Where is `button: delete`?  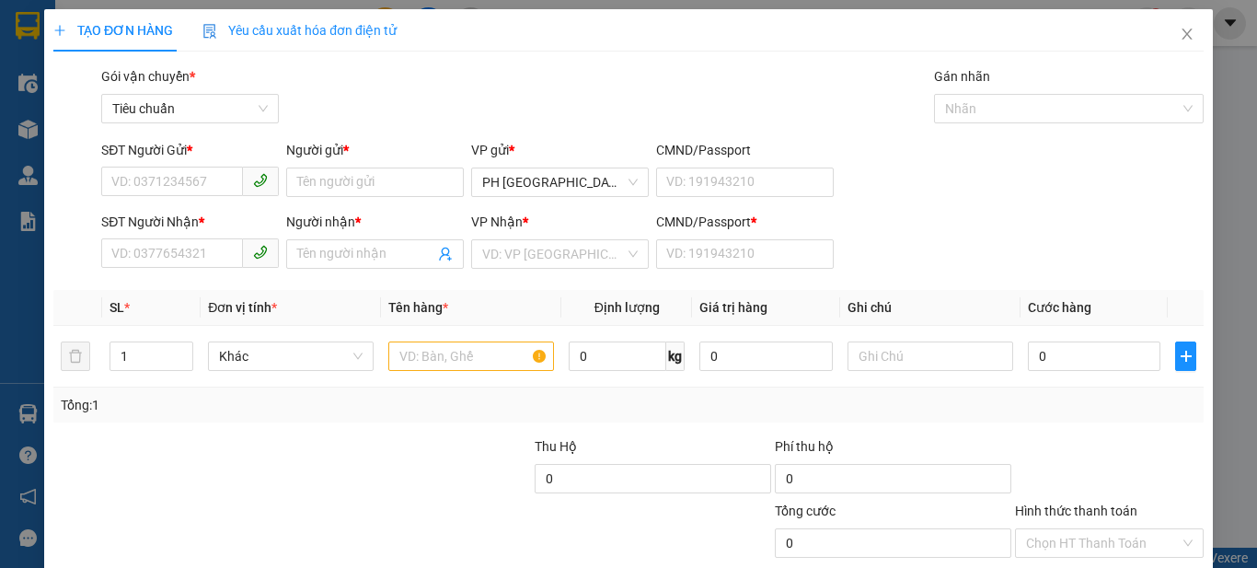
button: delete is located at coordinates (75, 356).